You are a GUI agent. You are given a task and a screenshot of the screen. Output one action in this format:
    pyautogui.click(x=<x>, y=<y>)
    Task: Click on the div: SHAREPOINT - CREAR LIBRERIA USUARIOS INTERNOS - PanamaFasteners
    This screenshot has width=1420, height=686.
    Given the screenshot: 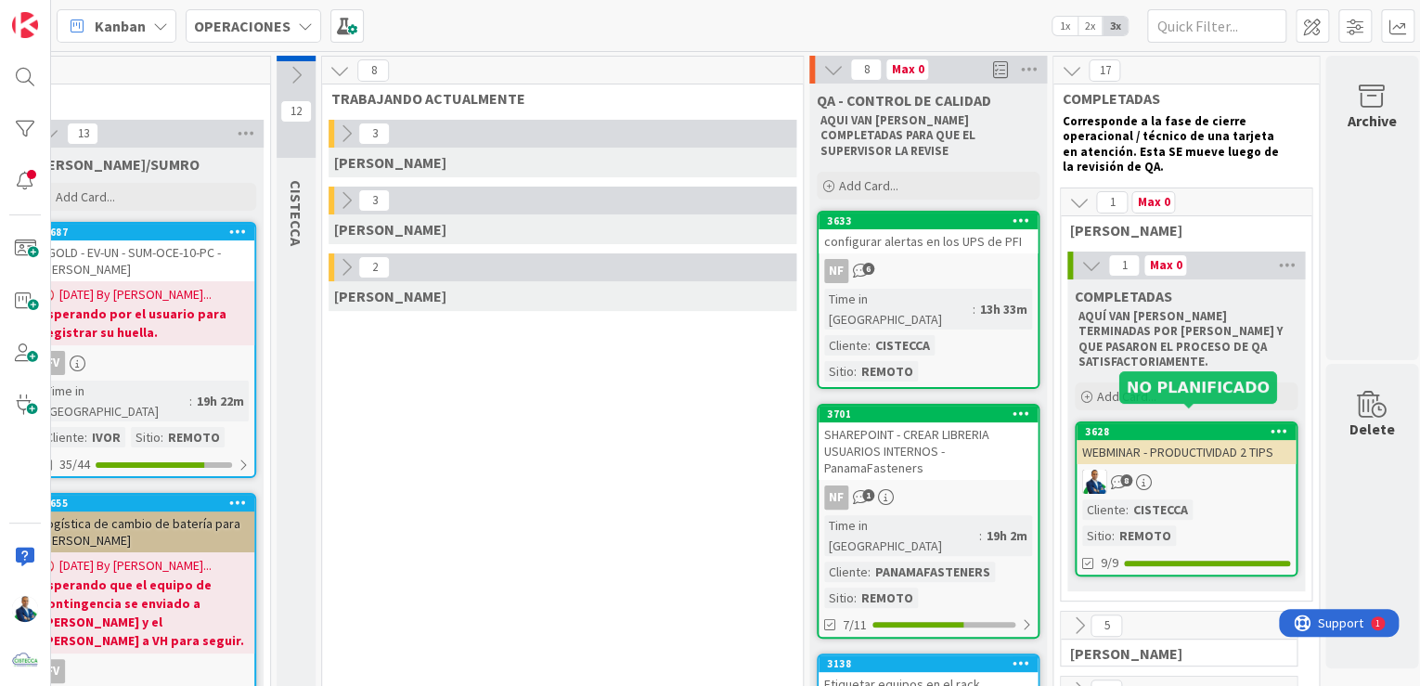 What is the action you would take?
    pyautogui.click(x=928, y=451)
    